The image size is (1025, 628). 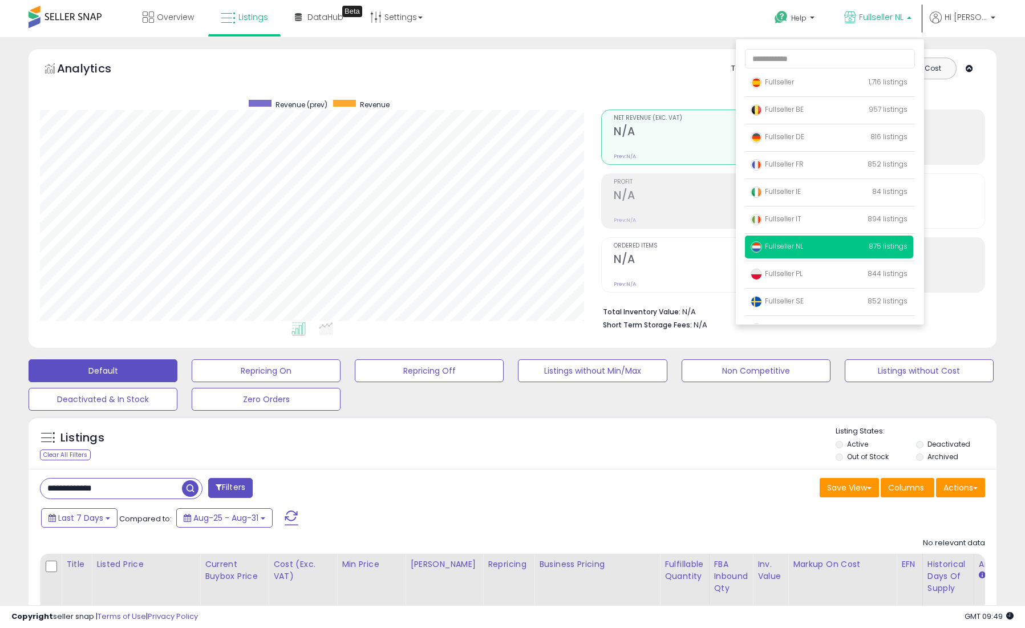 I want to click on span: Fullseller IT, so click(x=776, y=219).